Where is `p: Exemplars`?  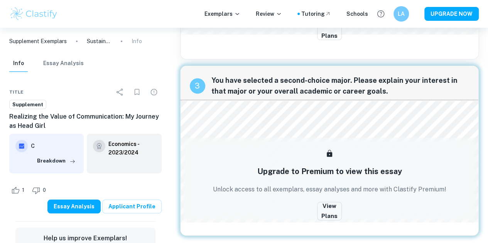
p: Exemplars is located at coordinates (222, 14).